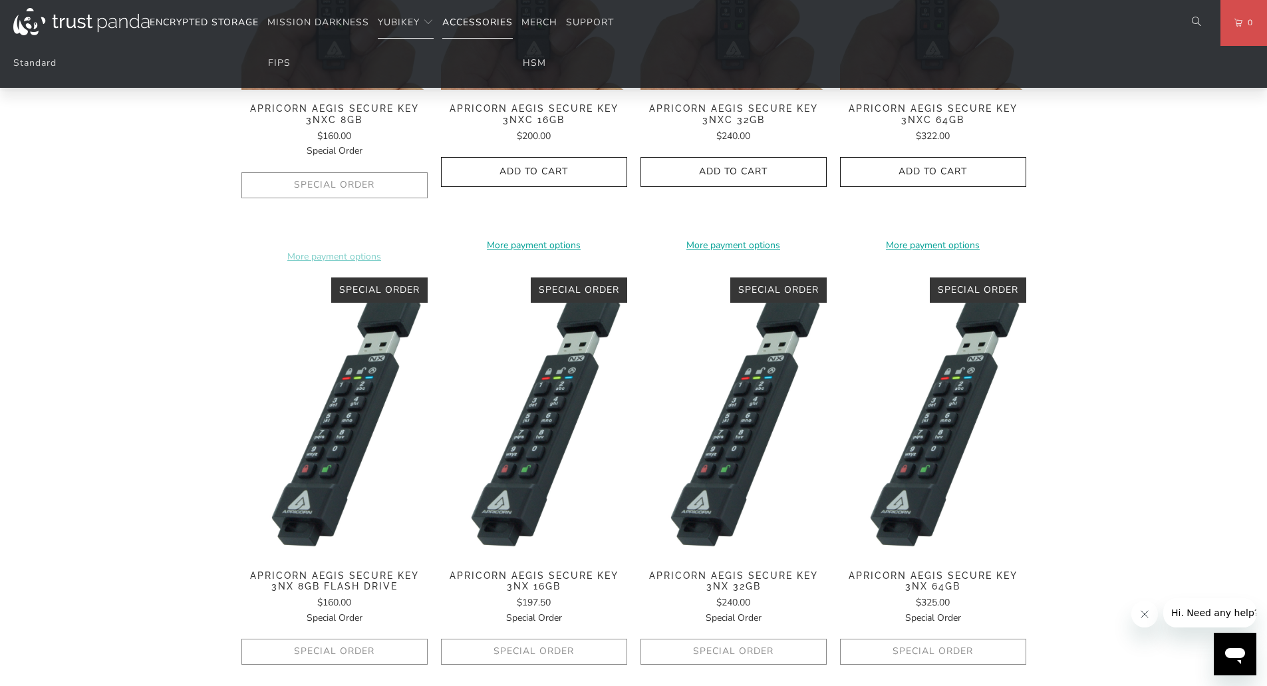 The image size is (1267, 686). I want to click on span: 0, so click(1248, 23).